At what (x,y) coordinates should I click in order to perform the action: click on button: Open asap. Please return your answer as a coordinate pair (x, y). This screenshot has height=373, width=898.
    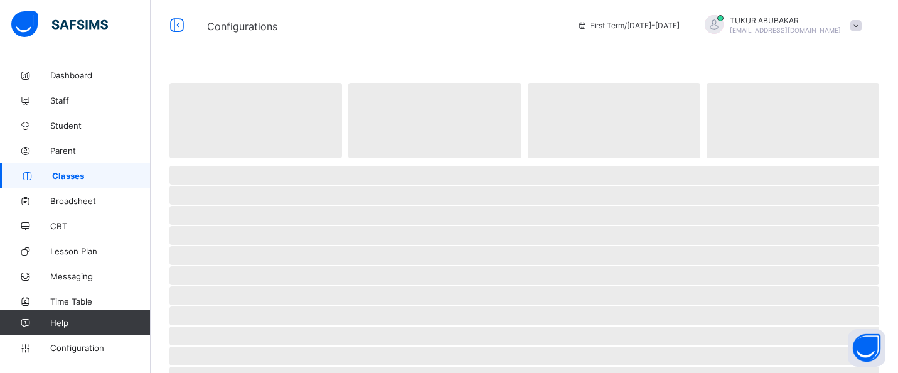
    Looking at the image, I should click on (866, 348).